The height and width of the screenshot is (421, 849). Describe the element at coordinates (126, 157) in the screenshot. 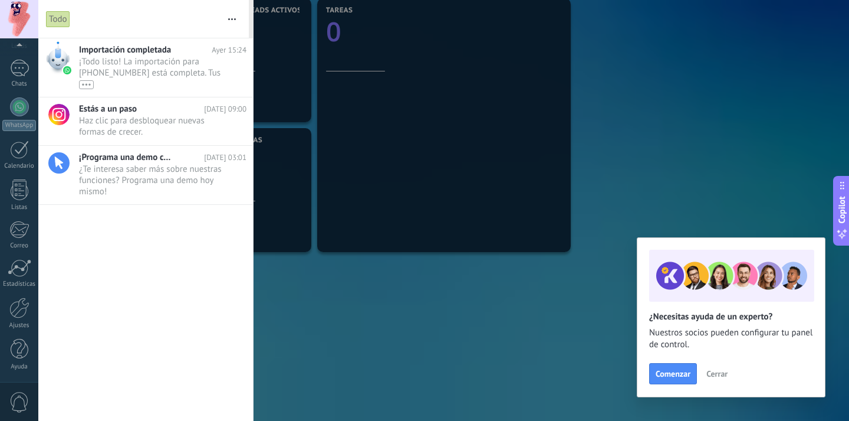

I see `span: ¡Programa una demo con un experto!` at that location.